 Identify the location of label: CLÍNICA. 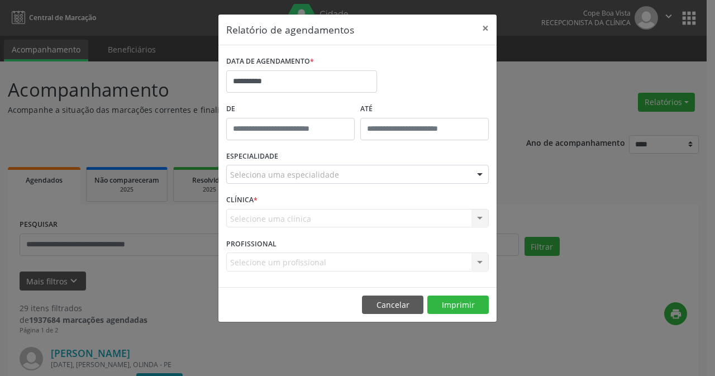
(242, 200).